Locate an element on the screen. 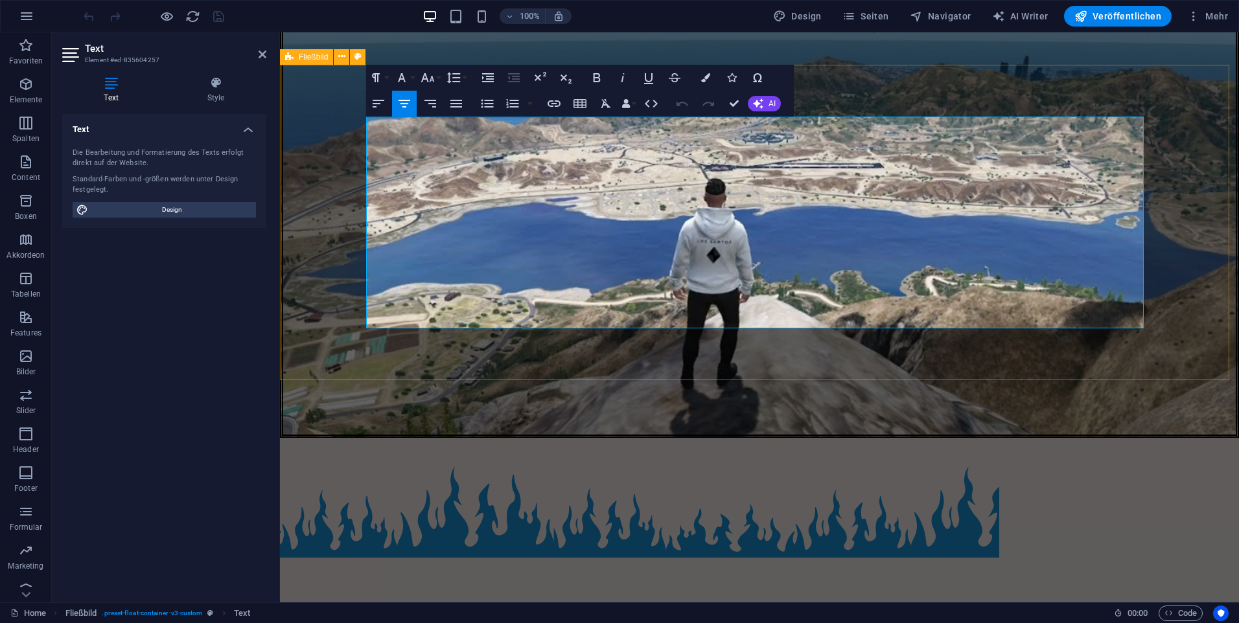 The height and width of the screenshot is (623, 1239). button: Insert Table is located at coordinates (580, 104).